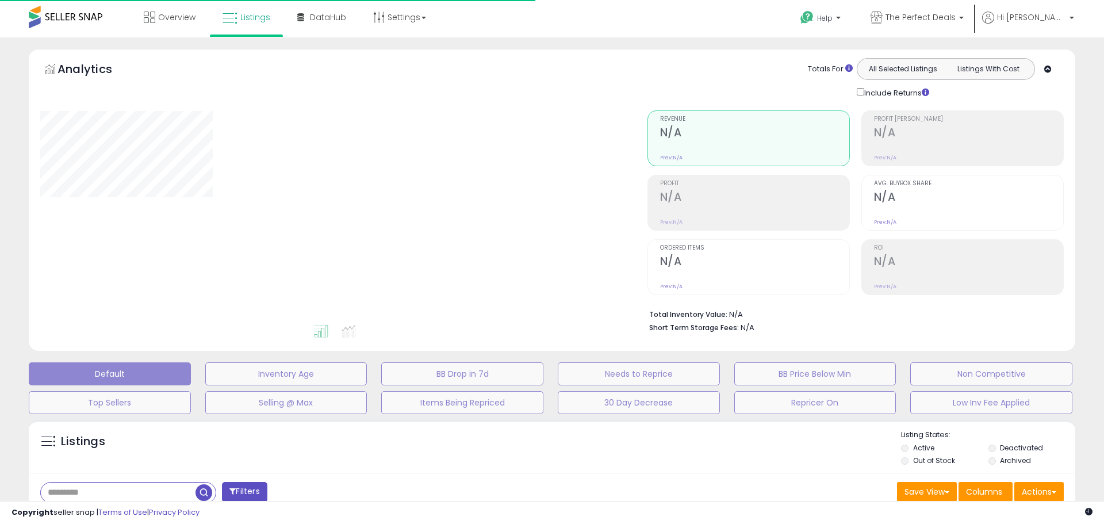 This screenshot has width=1104, height=524. Describe the element at coordinates (822, 20) in the screenshot. I see `a: Help` at that location.